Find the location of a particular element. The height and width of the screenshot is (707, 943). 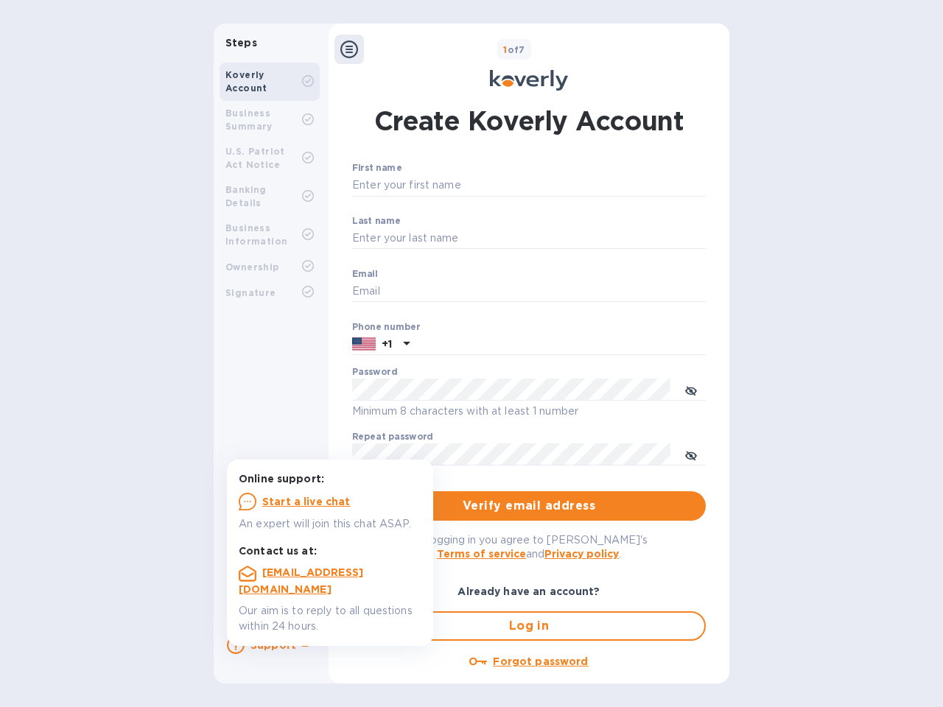

b: Support is located at coordinates (273, 645).